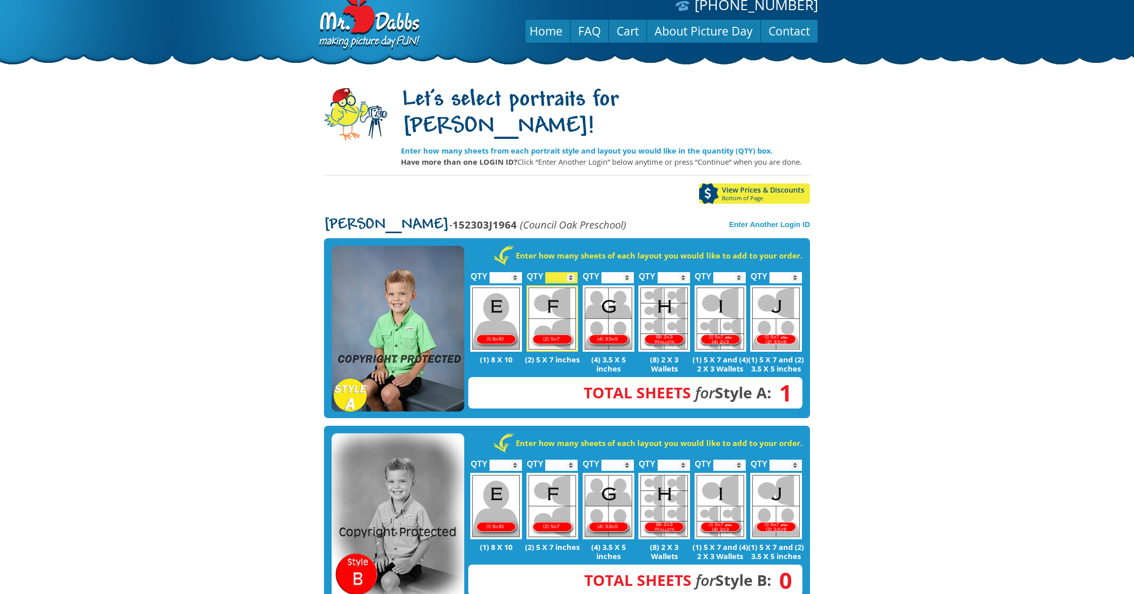  I want to click on strong: Style B:, so click(678, 579).